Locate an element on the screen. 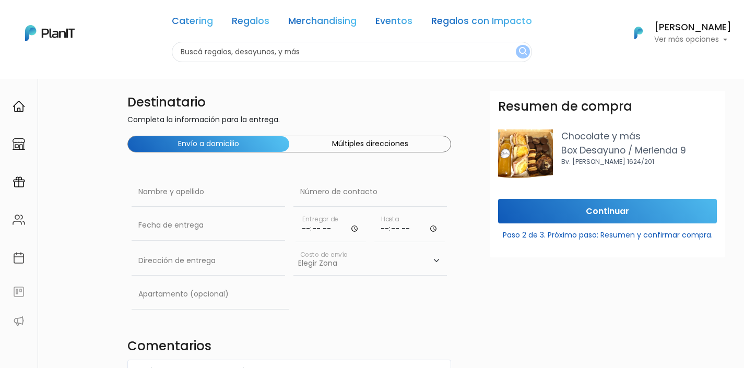 The width and height of the screenshot is (744, 368). a: Eventos is located at coordinates (394, 23).